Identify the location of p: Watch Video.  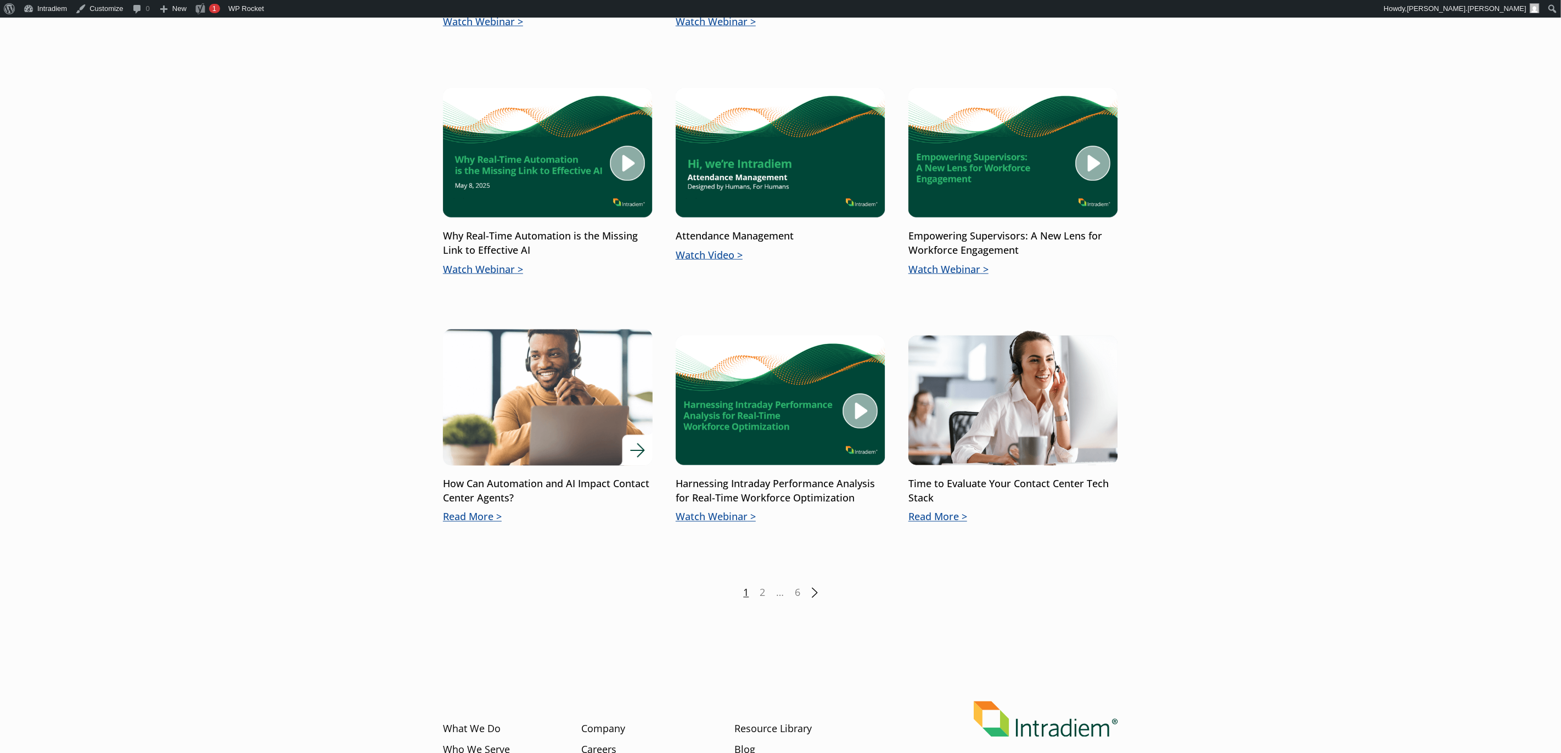
(781, 255).